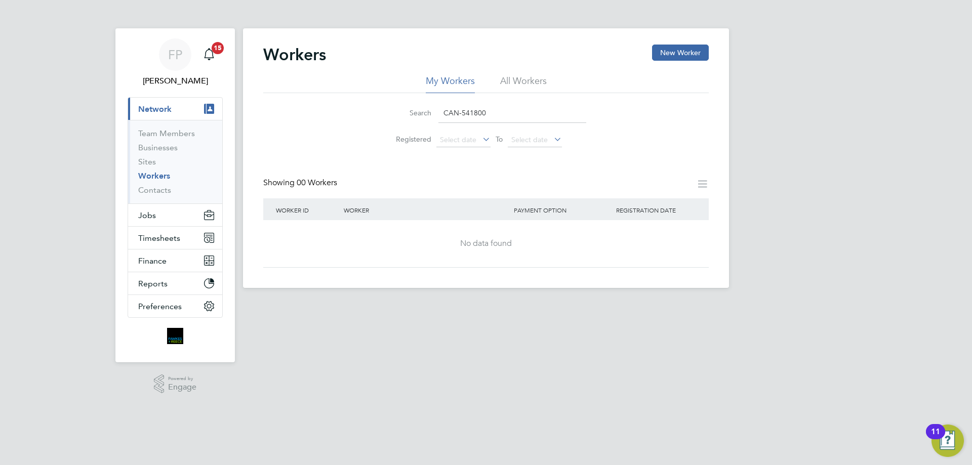 The height and width of the screenshot is (465, 972). Describe the element at coordinates (409, 139) in the screenshot. I see `label: Registered` at that location.